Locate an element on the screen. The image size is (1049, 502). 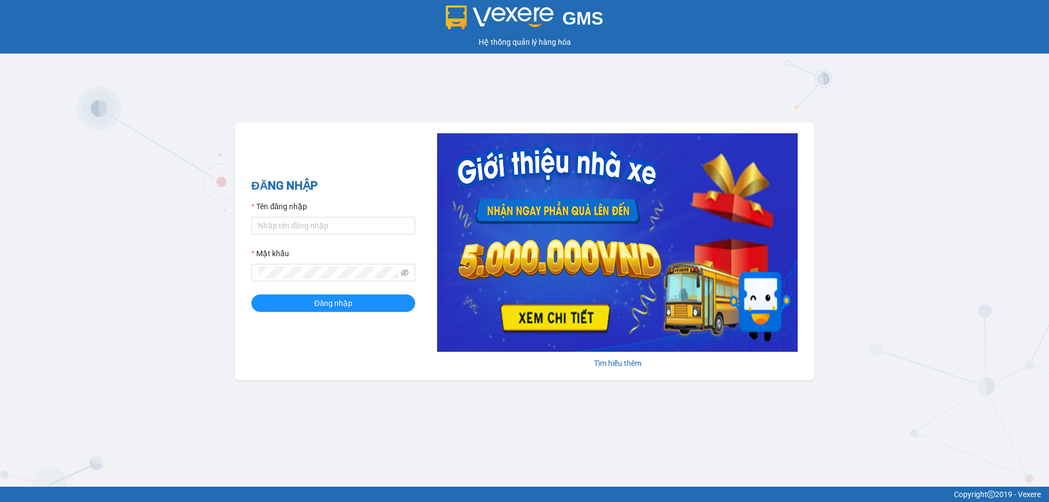
label: Tên đăng nhập is located at coordinates (279, 207).